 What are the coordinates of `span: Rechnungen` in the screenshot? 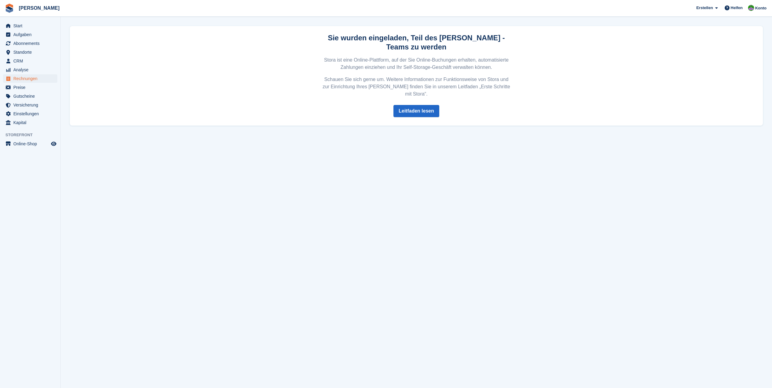 It's located at (32, 79).